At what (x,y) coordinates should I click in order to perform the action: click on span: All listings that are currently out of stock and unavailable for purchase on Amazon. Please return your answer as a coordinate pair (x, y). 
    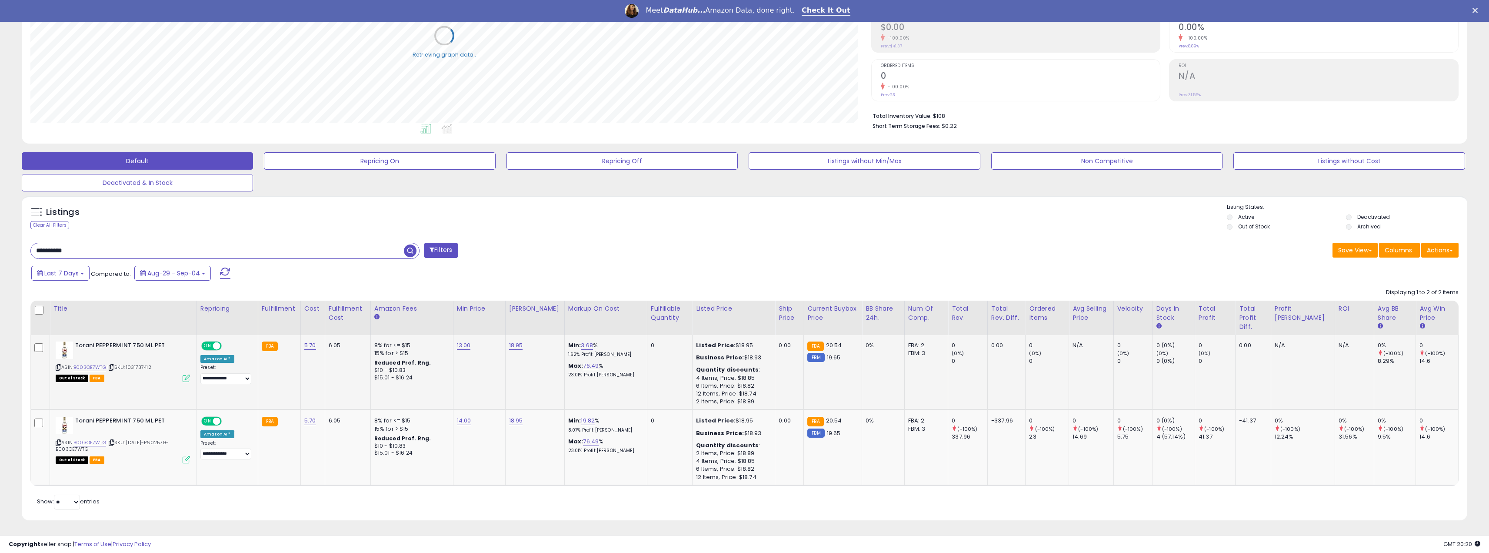
    Looking at the image, I should click on (72, 460).